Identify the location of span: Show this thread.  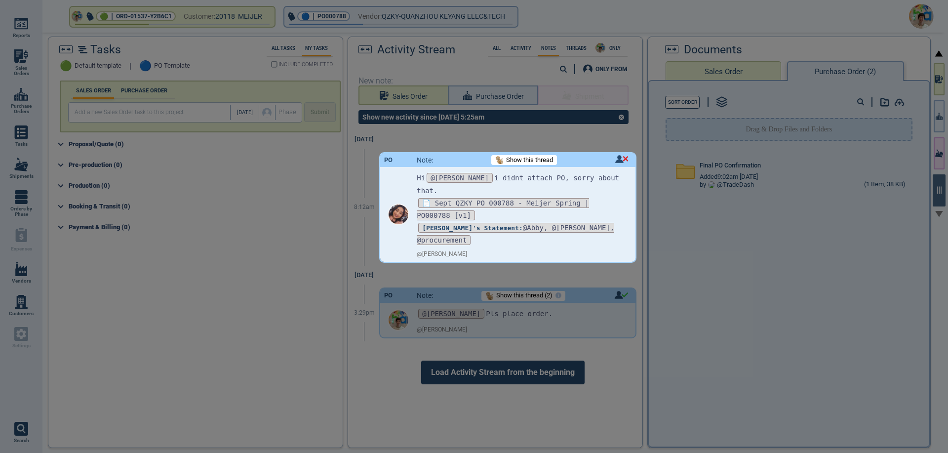
(529, 160).